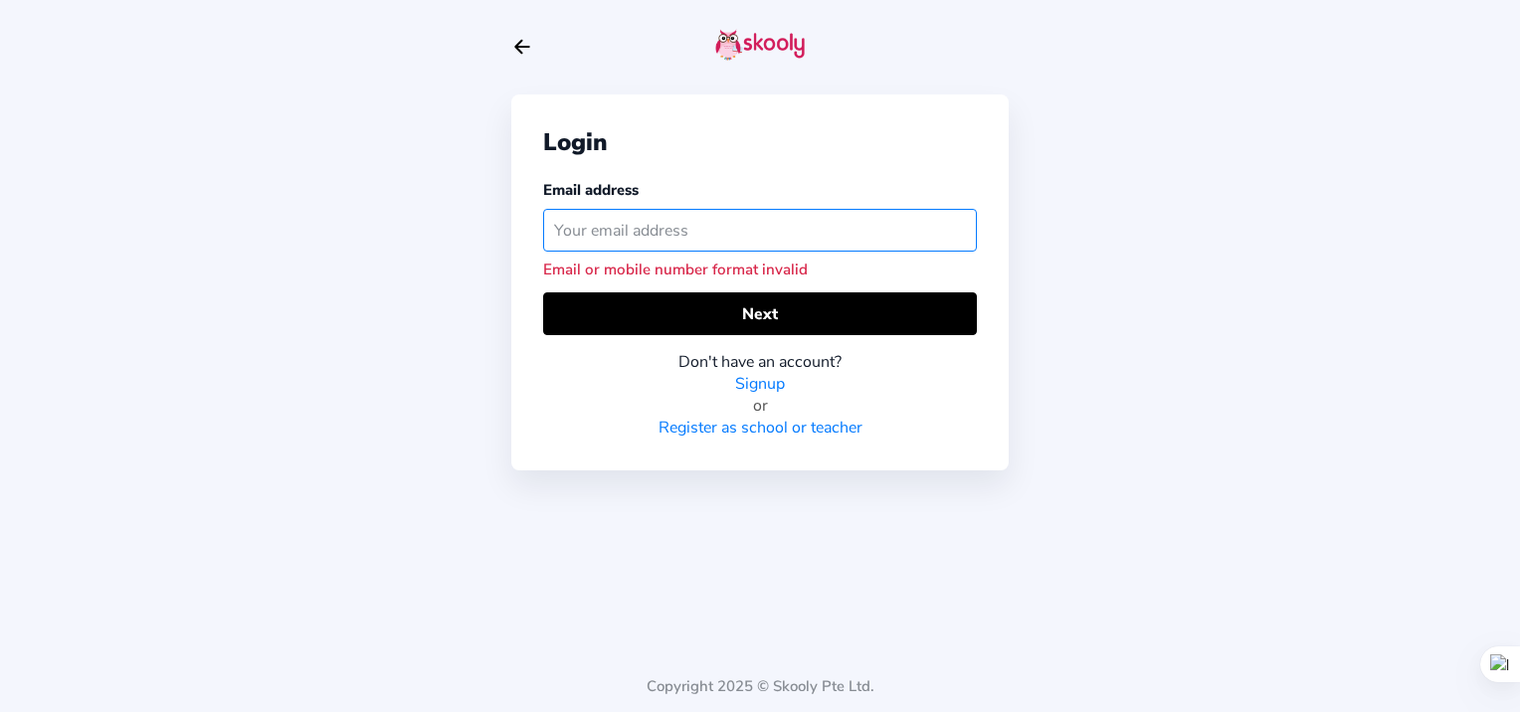 The height and width of the screenshot is (712, 1520). What do you see at coordinates (760, 362) in the screenshot?
I see `div: Don't have an account?` at bounding box center [760, 362].